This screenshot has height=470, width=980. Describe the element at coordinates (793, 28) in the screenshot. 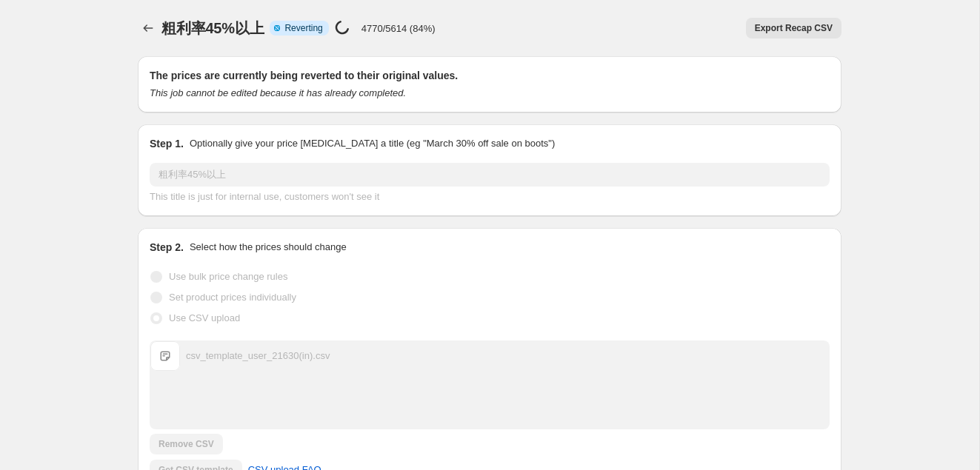

I see `span: Export Recap CSV` at that location.